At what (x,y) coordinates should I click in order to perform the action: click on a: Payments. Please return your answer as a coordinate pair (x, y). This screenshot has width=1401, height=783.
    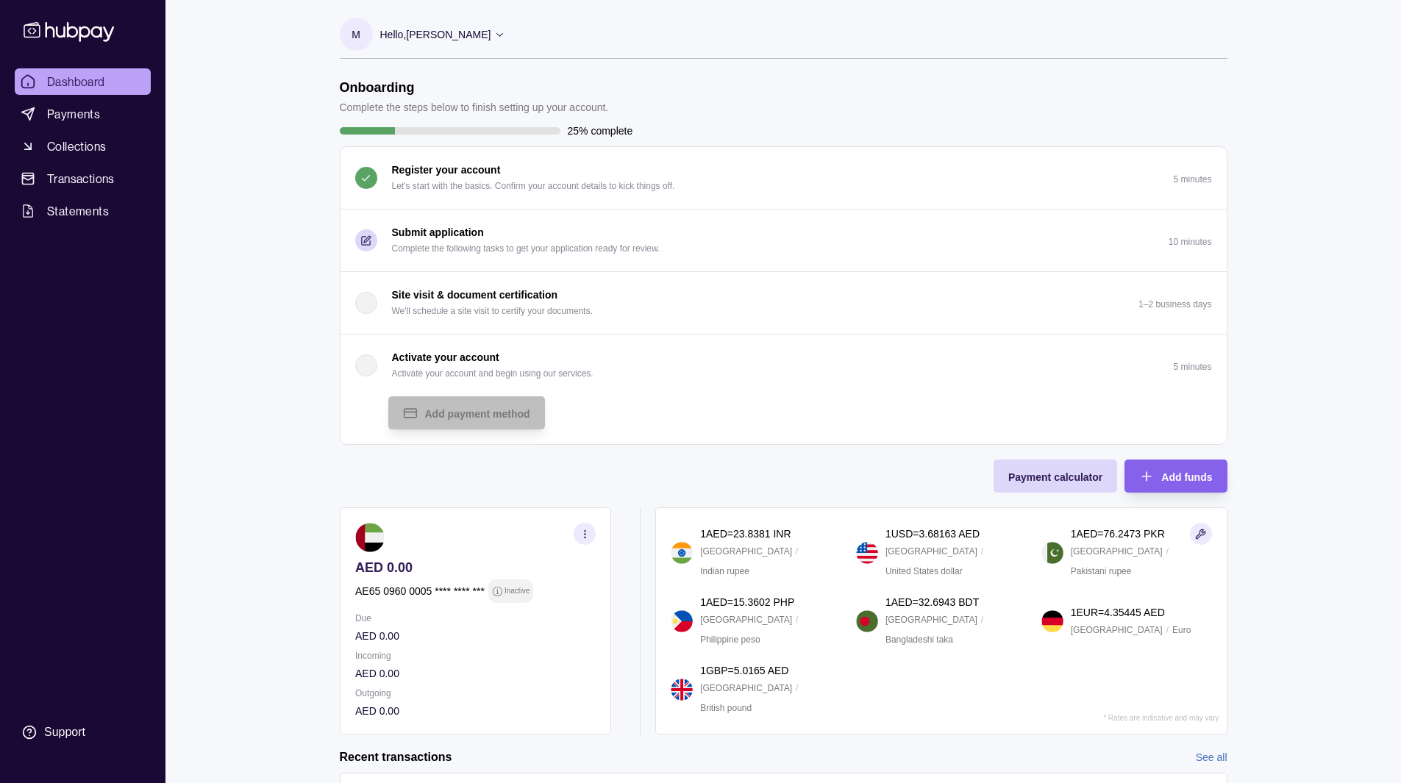
    Looking at the image, I should click on (82, 114).